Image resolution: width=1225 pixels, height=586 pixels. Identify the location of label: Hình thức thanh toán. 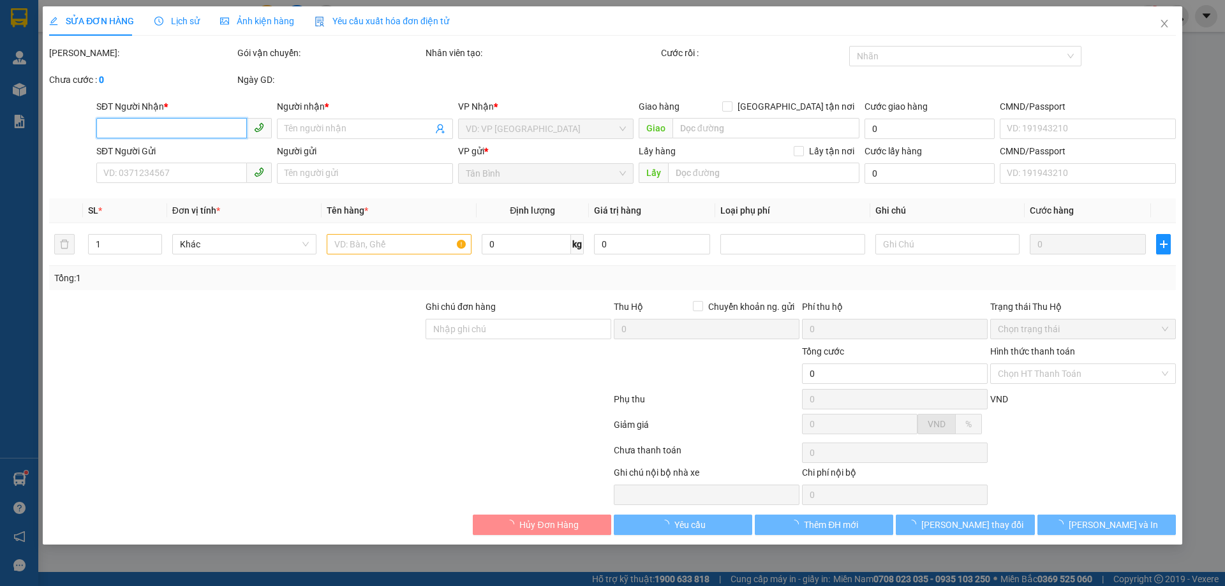
(1032, 352).